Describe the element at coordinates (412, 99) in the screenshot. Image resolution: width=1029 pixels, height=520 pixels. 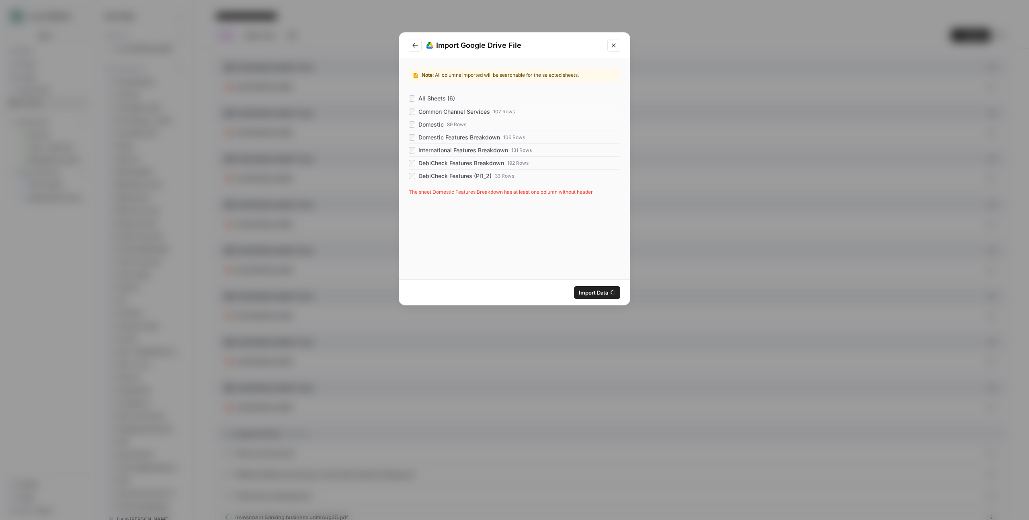
I see `input: All Sheets (6)` at that location.